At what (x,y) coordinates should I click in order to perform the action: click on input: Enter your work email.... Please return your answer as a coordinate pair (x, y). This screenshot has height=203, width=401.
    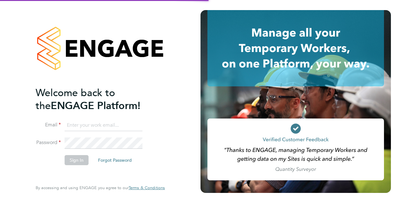
    Looking at the image, I should click on (103, 125).